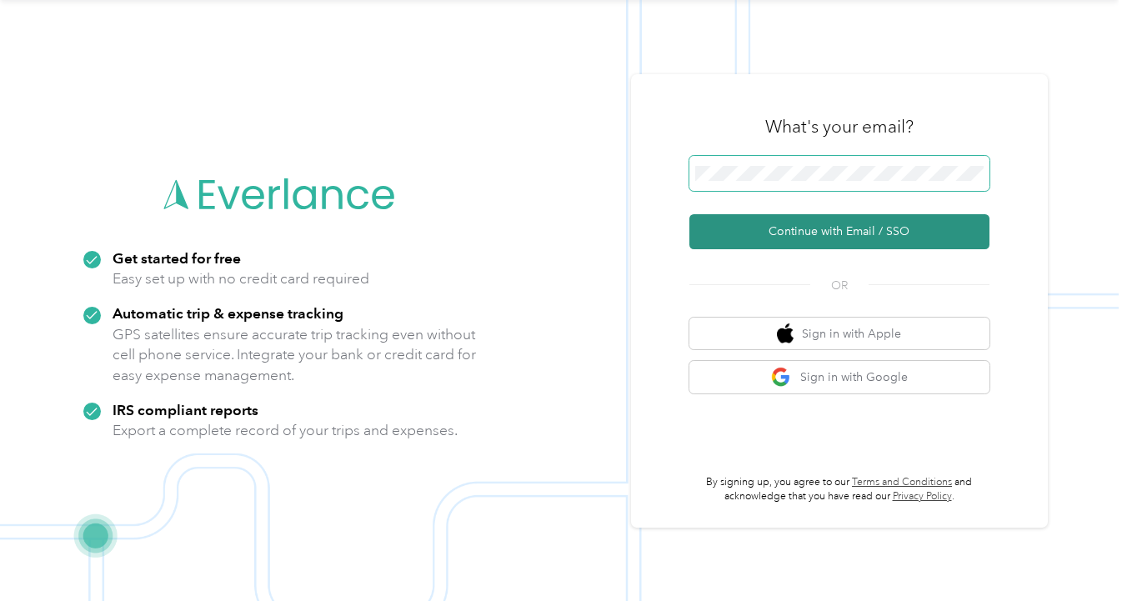 The height and width of the screenshot is (601, 1127). Describe the element at coordinates (228, 313) in the screenshot. I see `strong: Automatic trip & expense tracking` at that location.